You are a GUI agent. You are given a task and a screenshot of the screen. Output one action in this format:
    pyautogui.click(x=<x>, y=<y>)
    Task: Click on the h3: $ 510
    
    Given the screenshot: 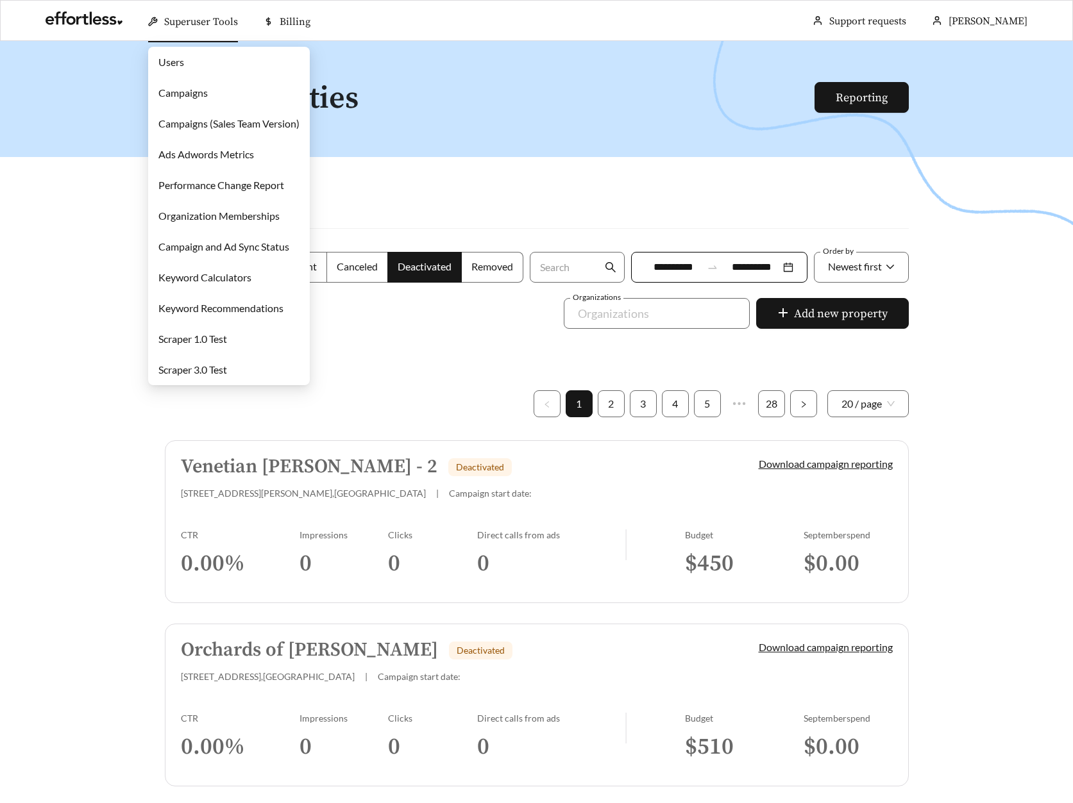 What is the action you would take?
    pyautogui.click(x=744, y=747)
    